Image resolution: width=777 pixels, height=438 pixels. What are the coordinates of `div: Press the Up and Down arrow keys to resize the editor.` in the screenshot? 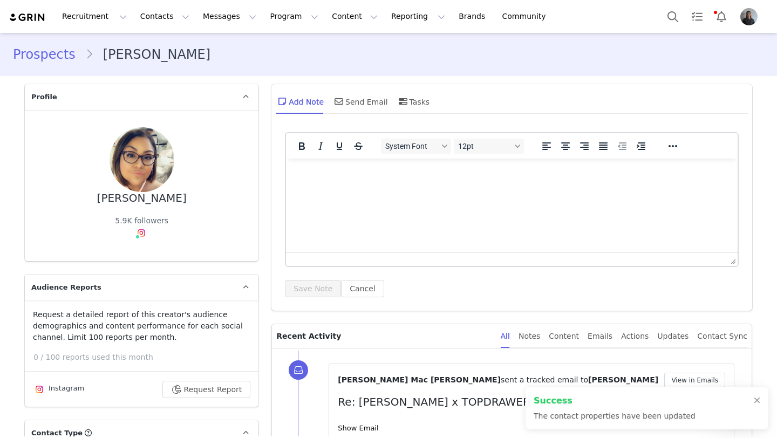 It's located at (731, 259).